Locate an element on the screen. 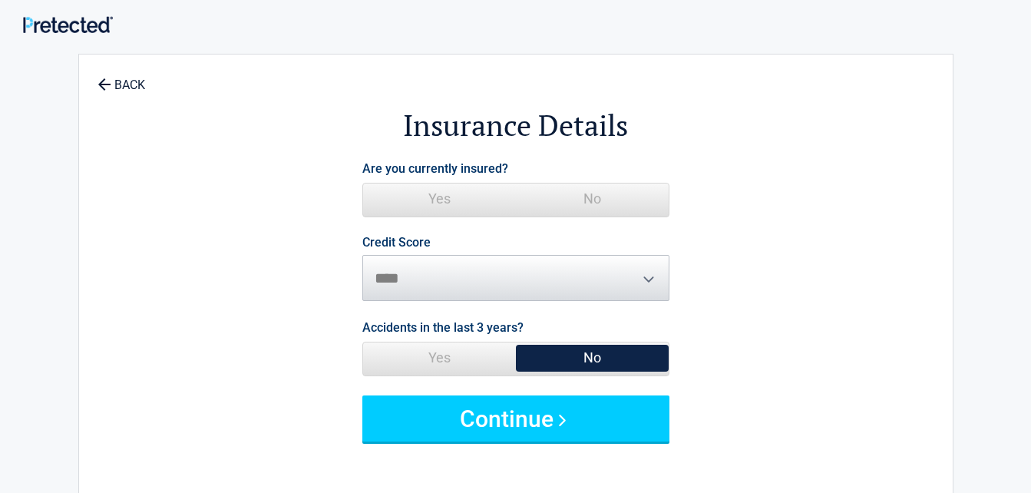 The height and width of the screenshot is (493, 1031). label: Credit Score is located at coordinates (396, 243).